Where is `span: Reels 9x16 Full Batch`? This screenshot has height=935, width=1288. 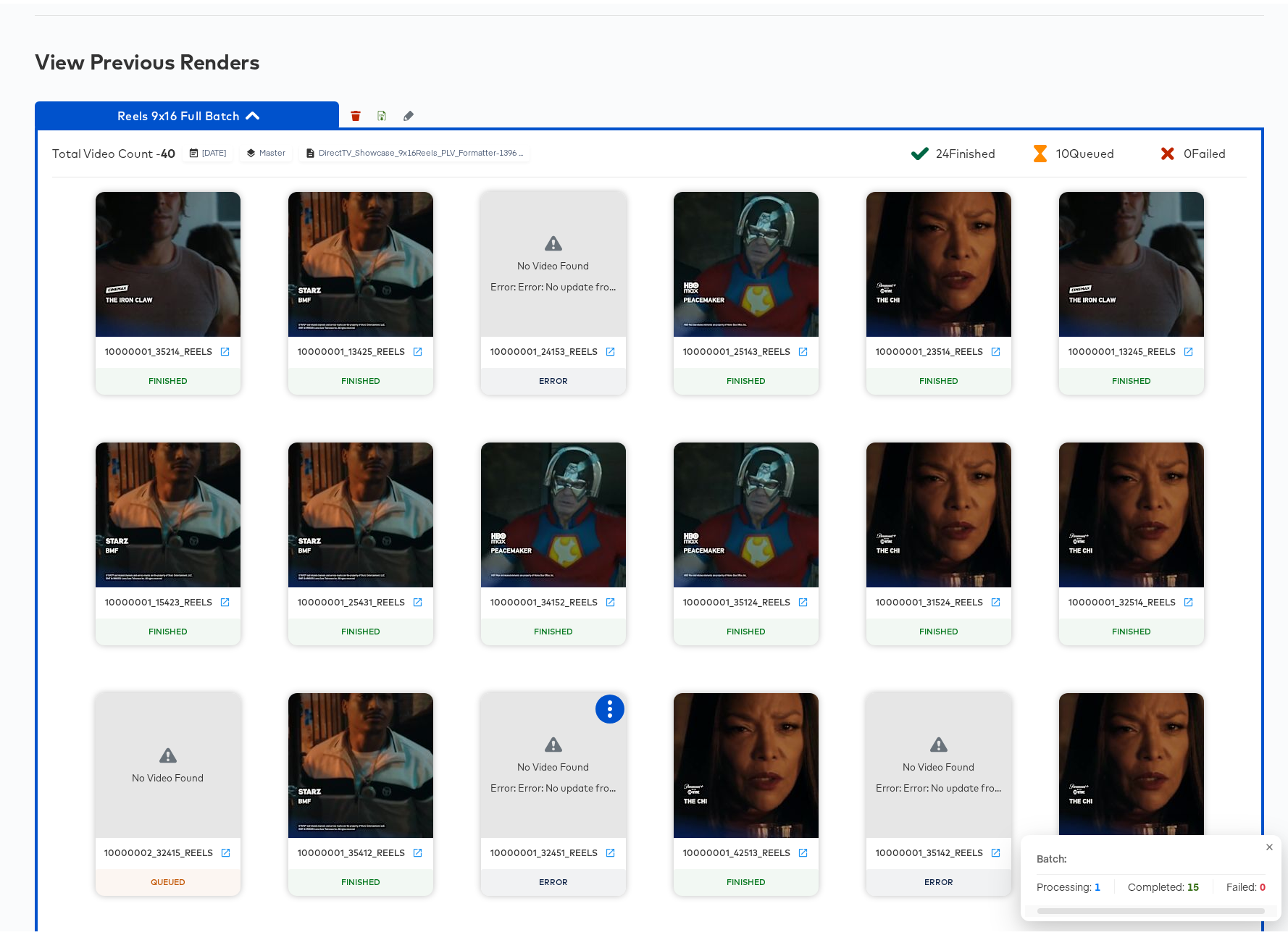
span: Reels 9x16 Full Batch is located at coordinates (187, 113).